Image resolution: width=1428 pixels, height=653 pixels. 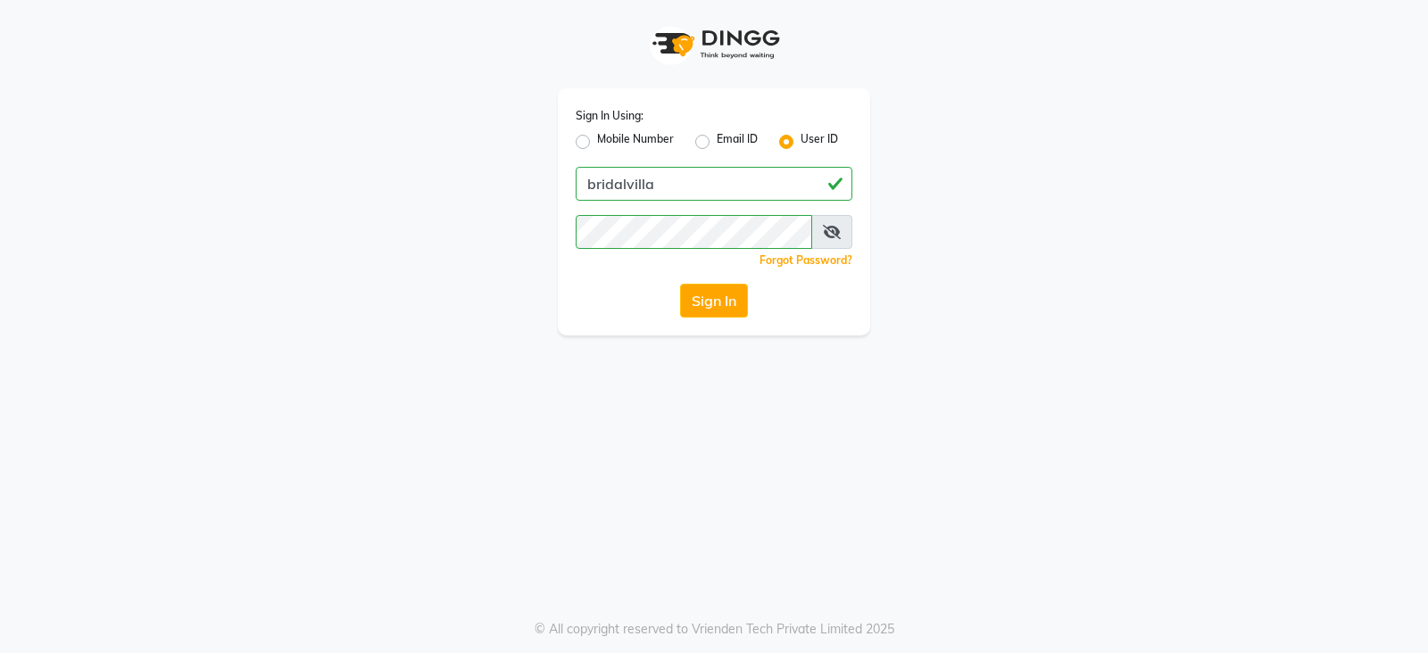 What do you see at coordinates (714, 301) in the screenshot?
I see `button: Sign In` at bounding box center [714, 301].